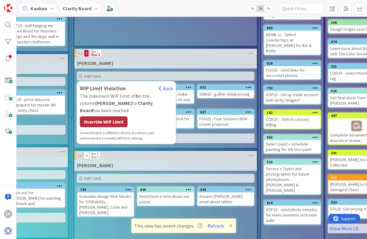 Image resolution: width=367 pixels, height=239 pixels. Describe the element at coordinates (168, 226) in the screenshot. I see `span: This view has recent changes.` at that location.